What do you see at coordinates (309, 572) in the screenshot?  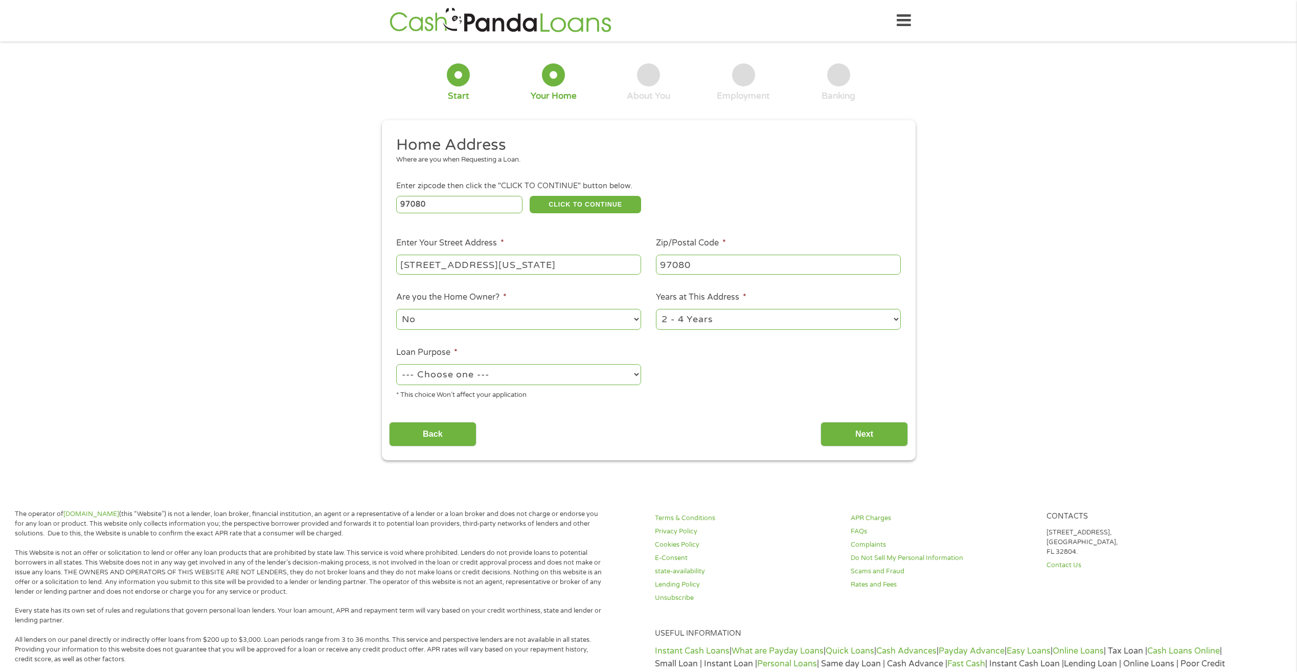 I see `p: This Website is not an offer or solicitation to lend or offer any loan products that are prohibit...` at bounding box center [309, 572].